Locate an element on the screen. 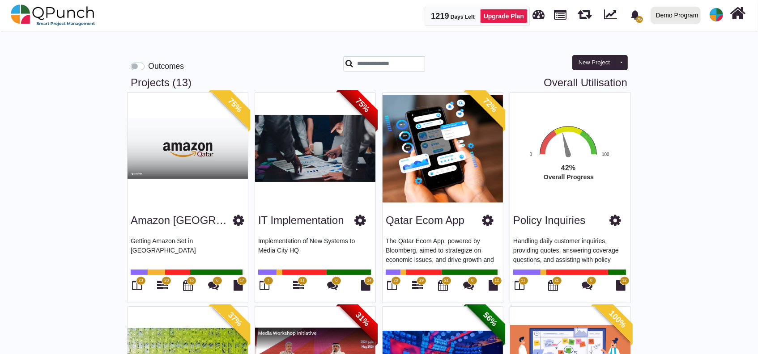  span: 100% is located at coordinates (617, 319).